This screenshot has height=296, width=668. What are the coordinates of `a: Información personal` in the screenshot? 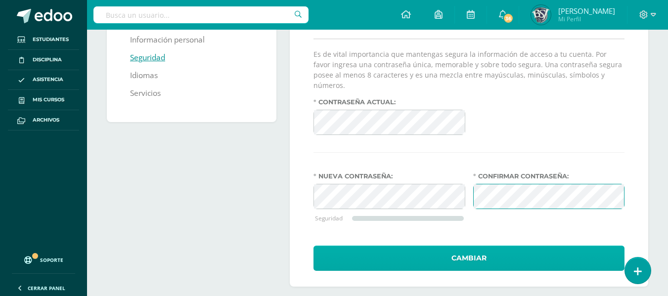 It's located at (167, 40).